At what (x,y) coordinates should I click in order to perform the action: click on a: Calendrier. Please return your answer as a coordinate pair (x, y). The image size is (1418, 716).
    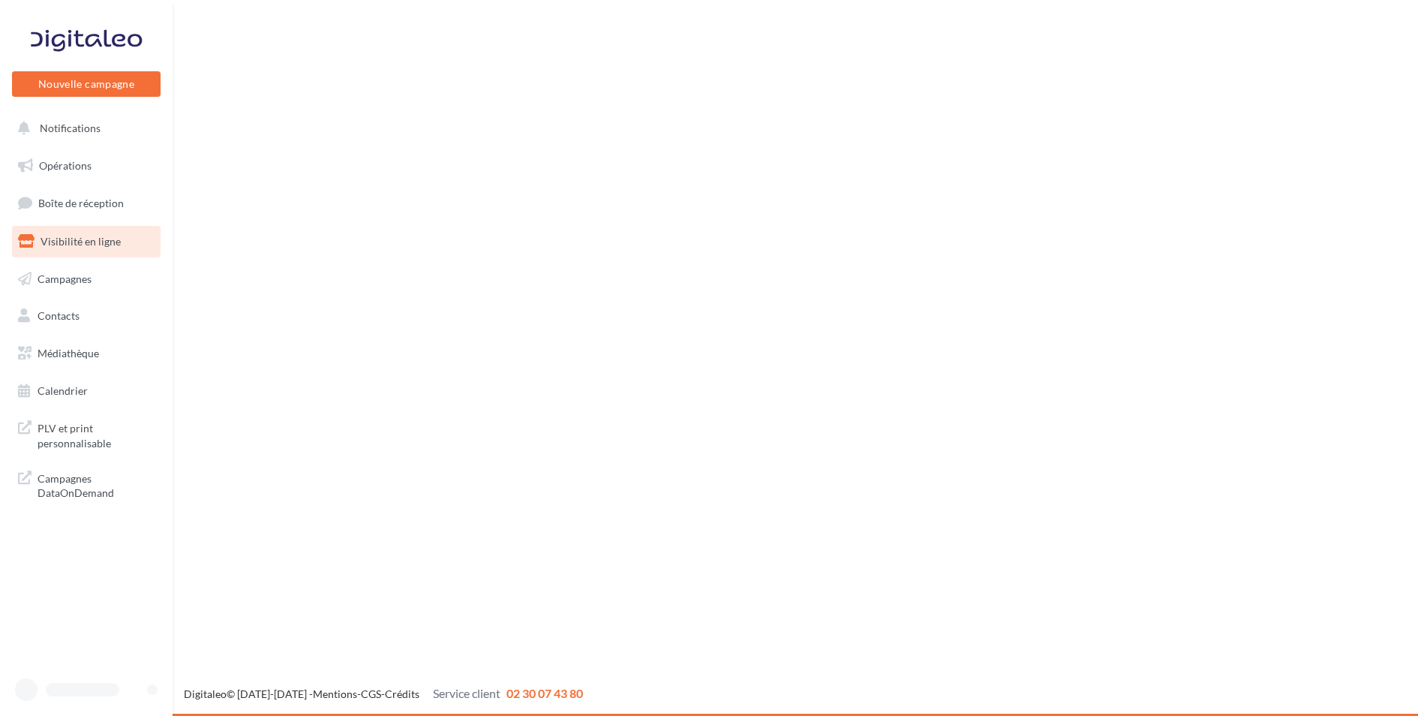
    Looking at the image, I should click on (86, 391).